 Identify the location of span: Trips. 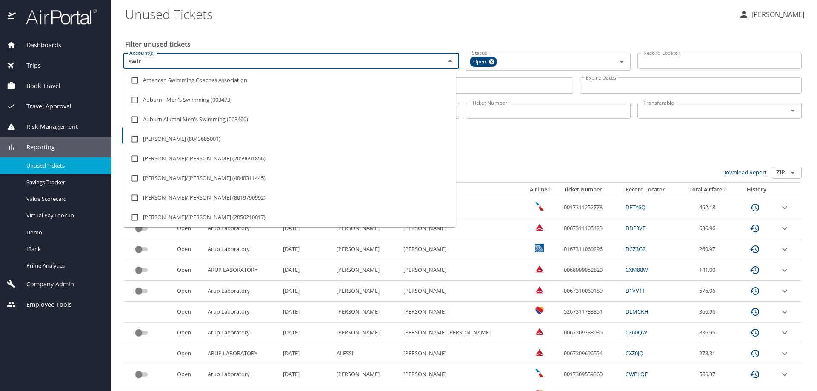
(28, 66).